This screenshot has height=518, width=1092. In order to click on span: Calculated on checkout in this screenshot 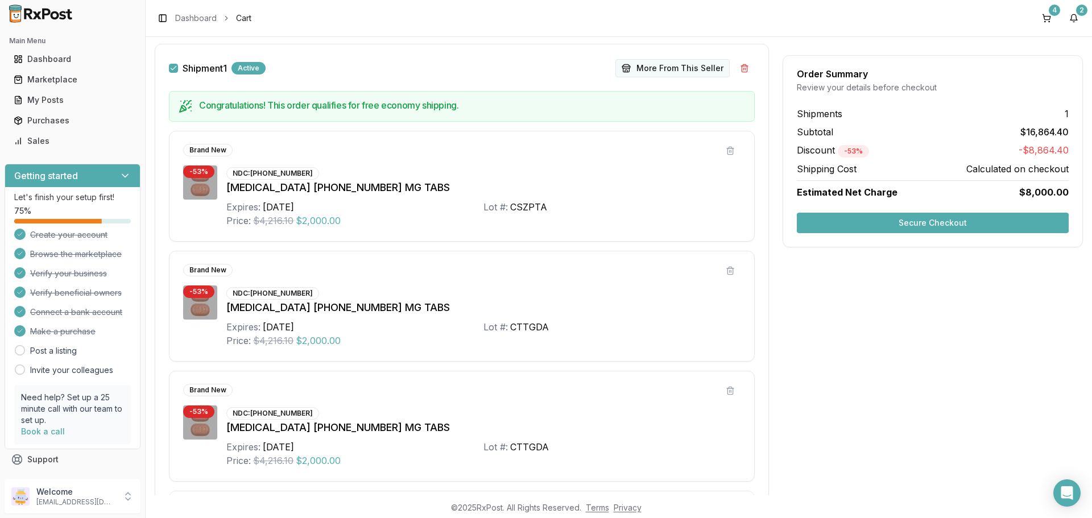, I will do `click(1018, 169)`.